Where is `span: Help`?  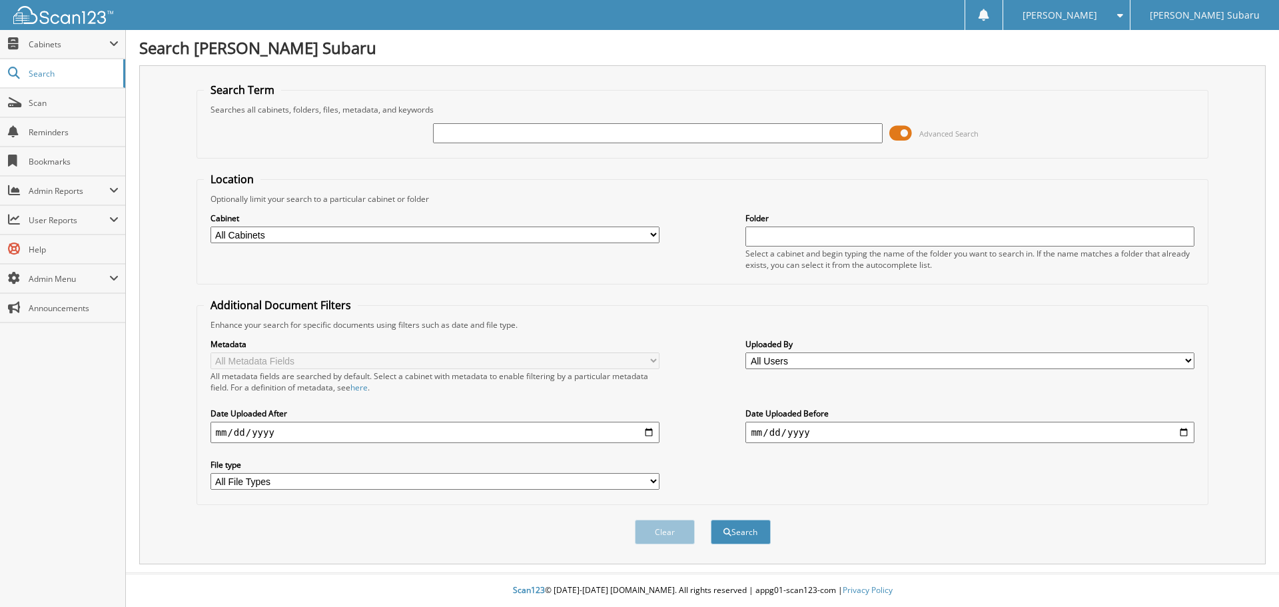 span: Help is located at coordinates (73, 249).